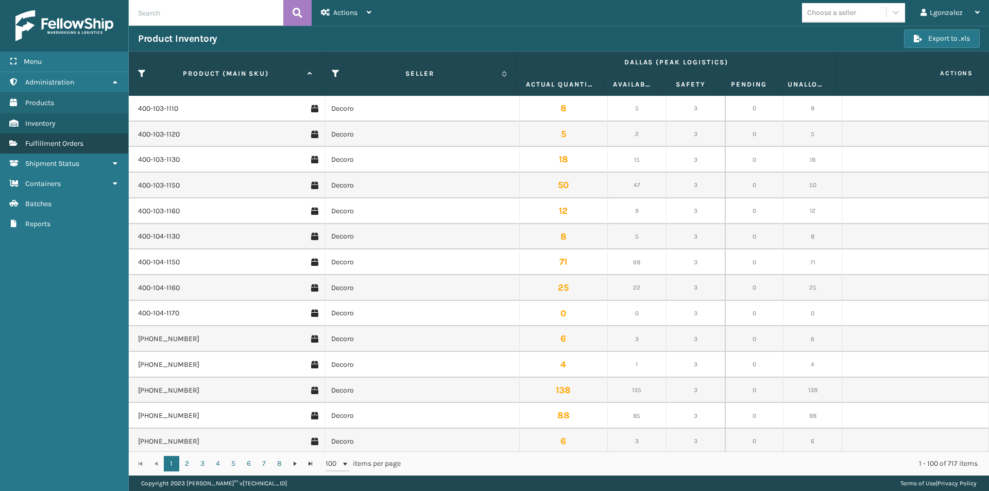 This screenshot has height=491, width=989. What do you see at coordinates (158, 109) in the screenshot?
I see `a: 400-103-1110` at bounding box center [158, 109].